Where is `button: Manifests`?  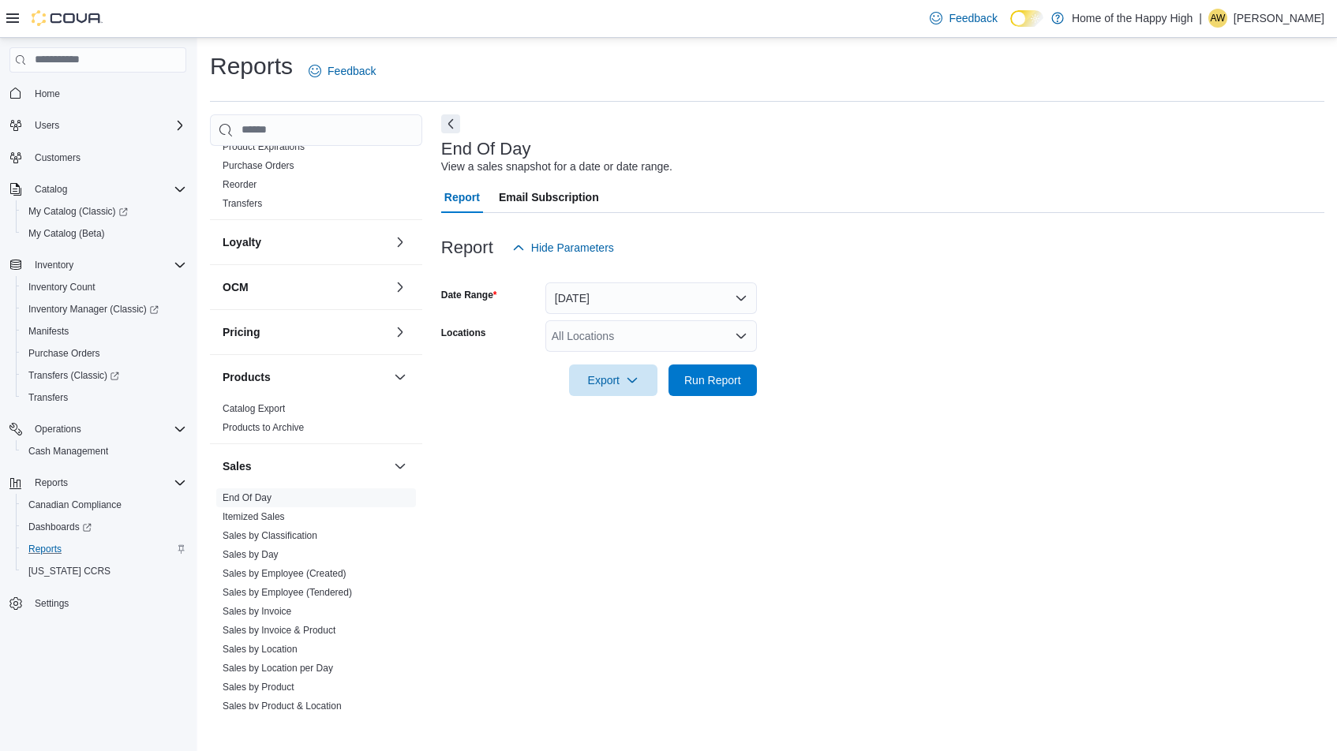 button: Manifests is located at coordinates (104, 332).